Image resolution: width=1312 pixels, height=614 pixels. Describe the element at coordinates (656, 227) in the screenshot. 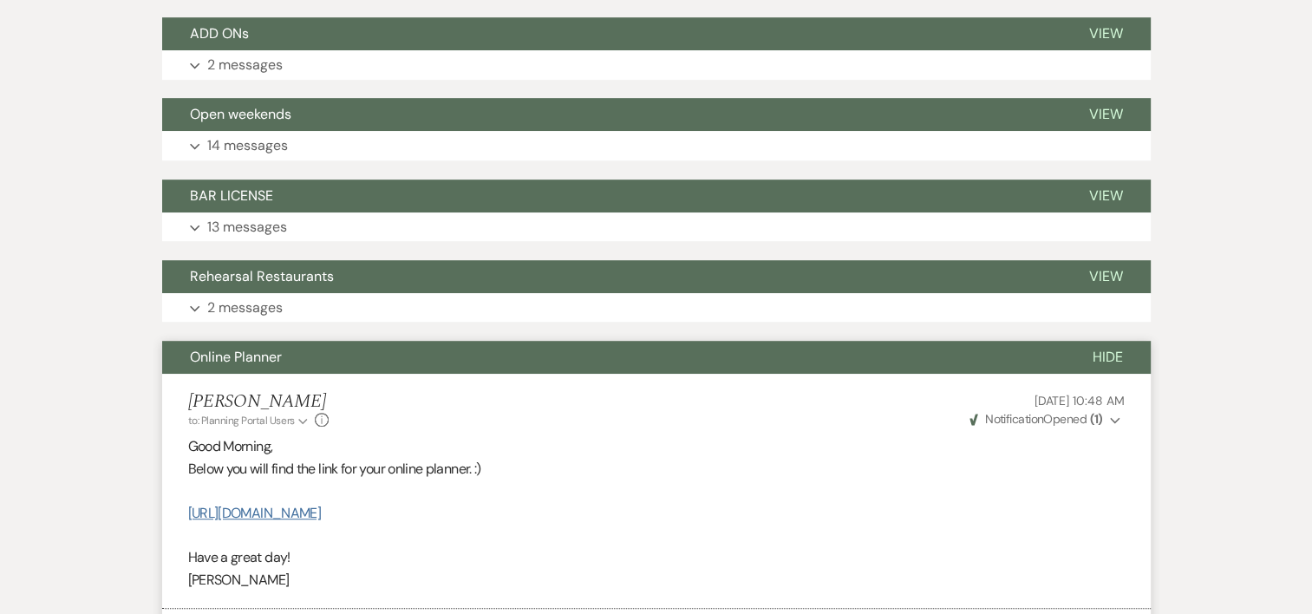

I see `button: 13 messages` at that location.